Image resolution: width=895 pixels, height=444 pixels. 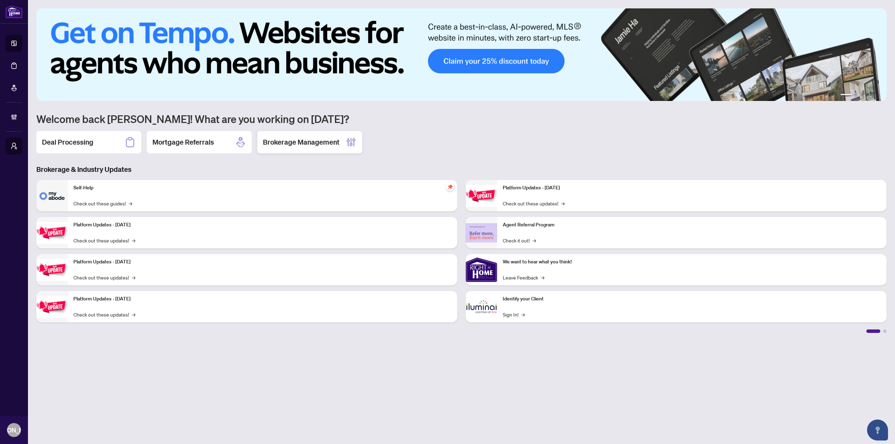 What do you see at coordinates (67, 142) in the screenshot?
I see `h2: Deal Processing` at bounding box center [67, 142].